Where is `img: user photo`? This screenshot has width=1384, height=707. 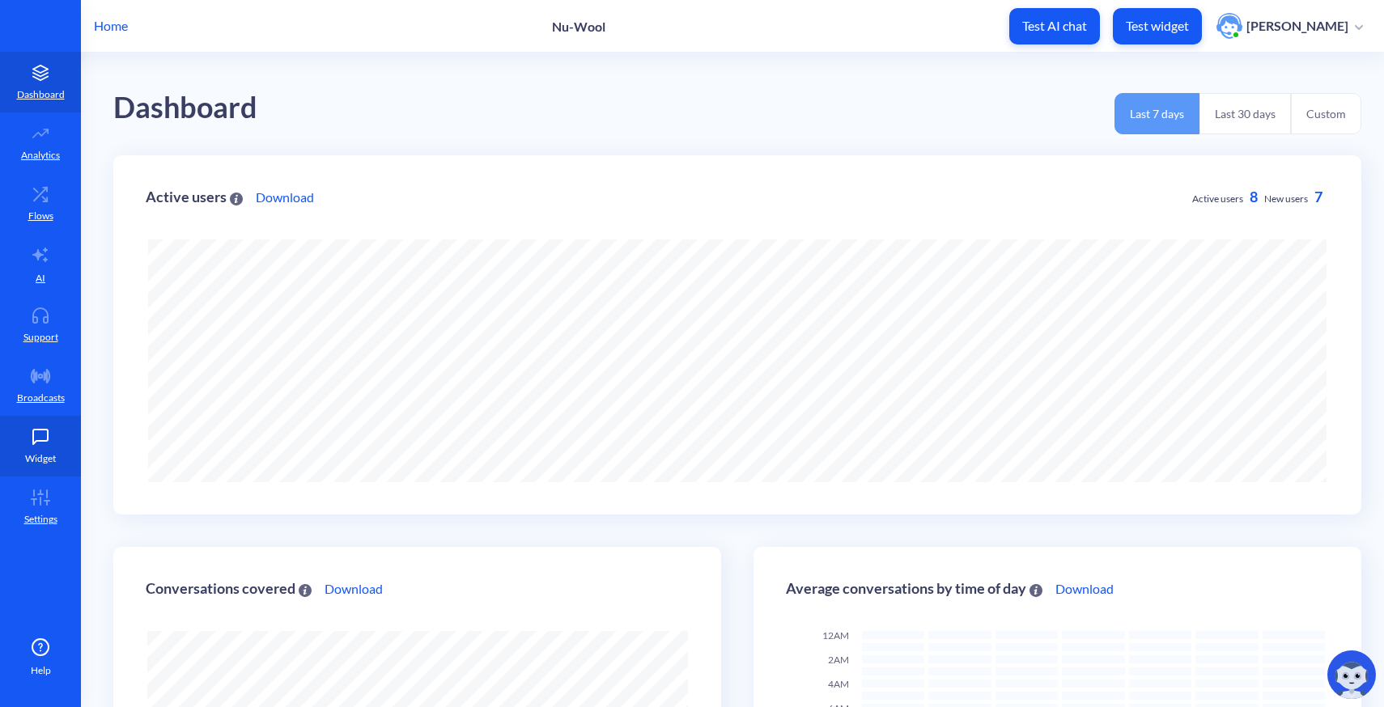
img: user photo is located at coordinates (1229, 26).